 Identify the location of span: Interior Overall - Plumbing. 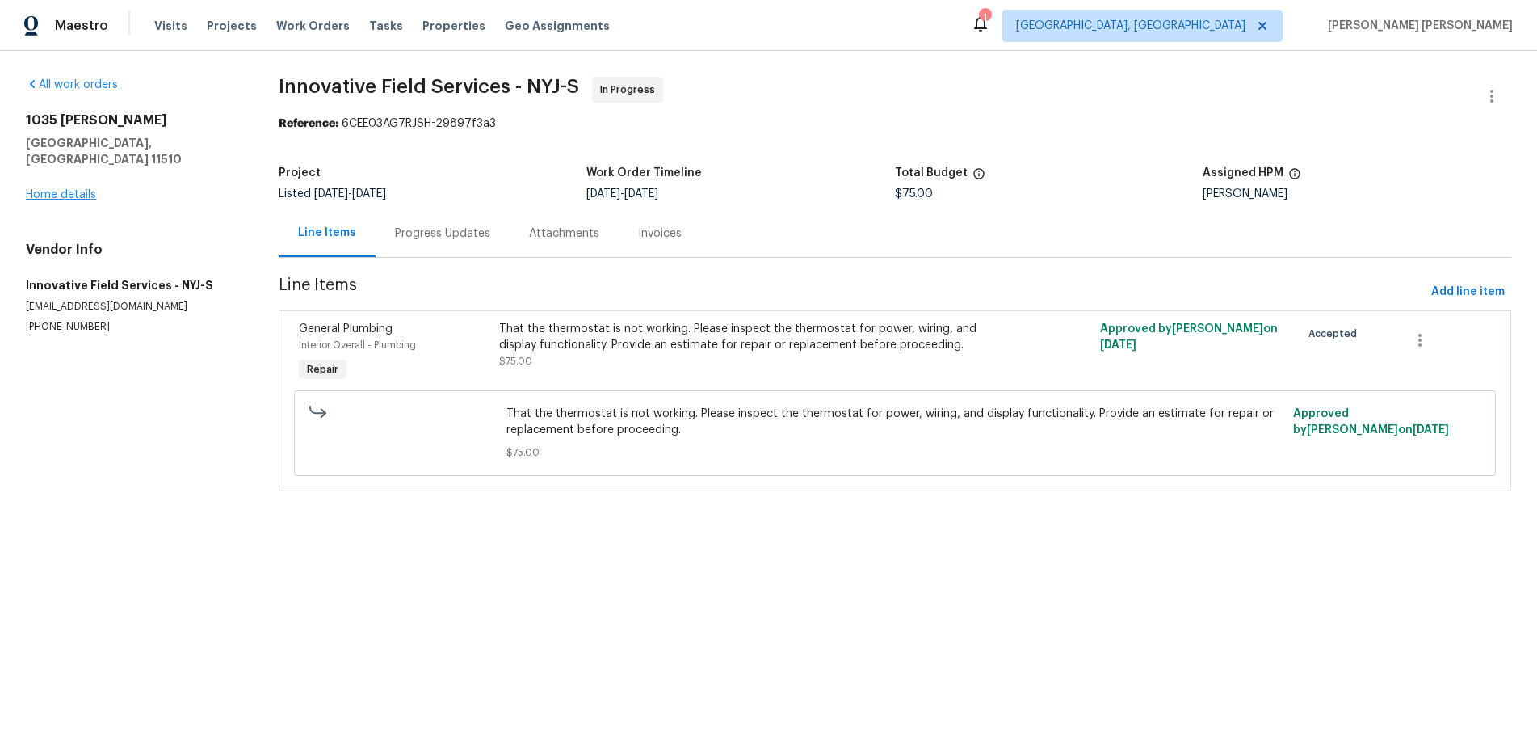
(357, 345).